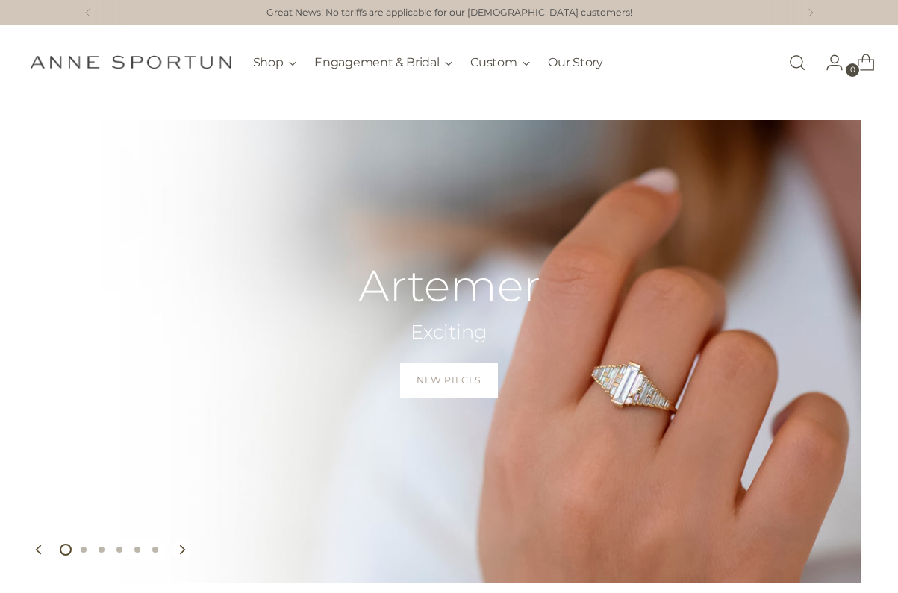 Image resolution: width=898 pixels, height=593 pixels. What do you see at coordinates (119, 550) in the screenshot?
I see `button: Move carousel to slide 4` at bounding box center [119, 550].